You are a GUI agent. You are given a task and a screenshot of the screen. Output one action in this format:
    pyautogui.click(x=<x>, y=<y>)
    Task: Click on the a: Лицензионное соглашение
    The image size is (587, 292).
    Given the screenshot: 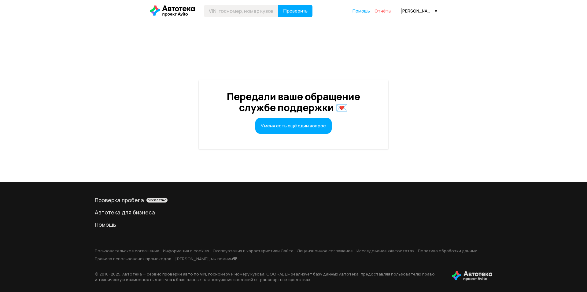 What is the action you would take?
    pyautogui.click(x=325, y=251)
    